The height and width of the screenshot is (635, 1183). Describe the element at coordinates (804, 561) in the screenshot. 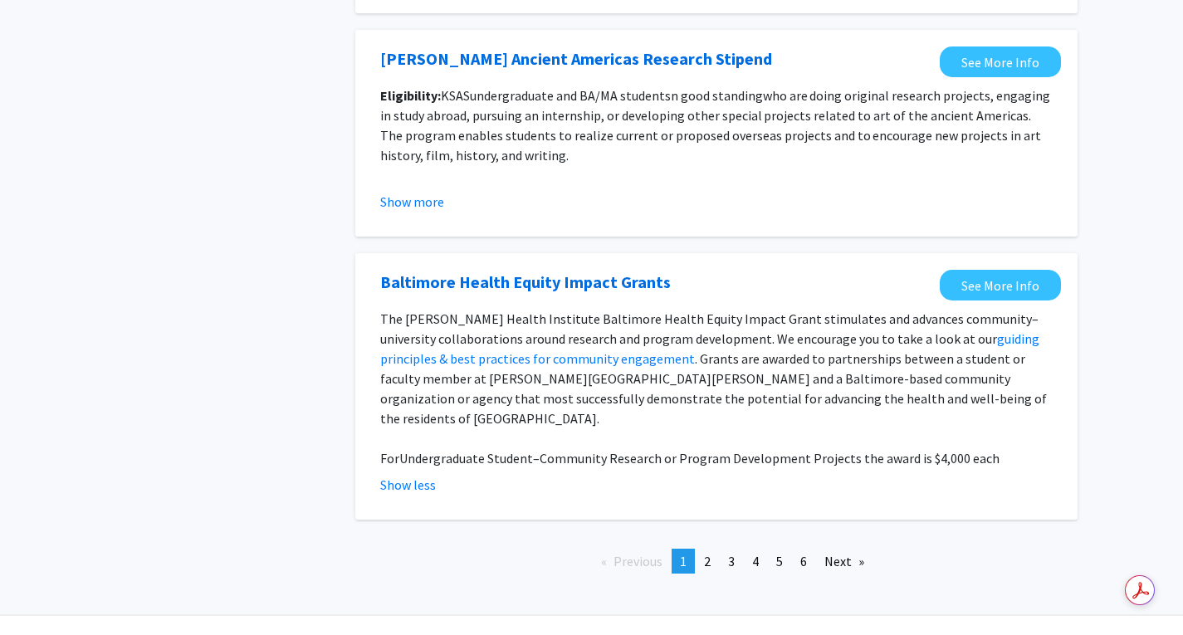

I see `span: 6` at that location.